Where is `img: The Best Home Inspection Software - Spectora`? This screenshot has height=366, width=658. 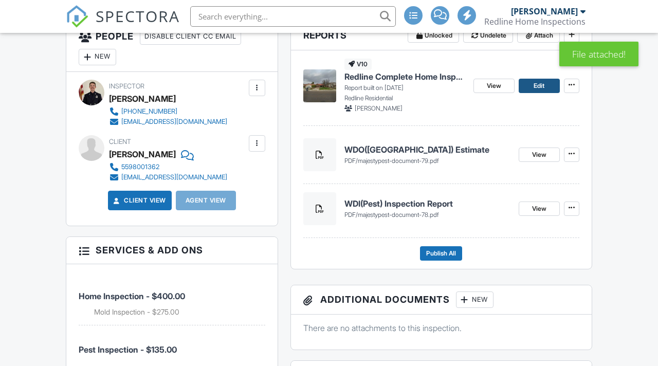
img: The Best Home Inspection Software - Spectora is located at coordinates (77, 16).